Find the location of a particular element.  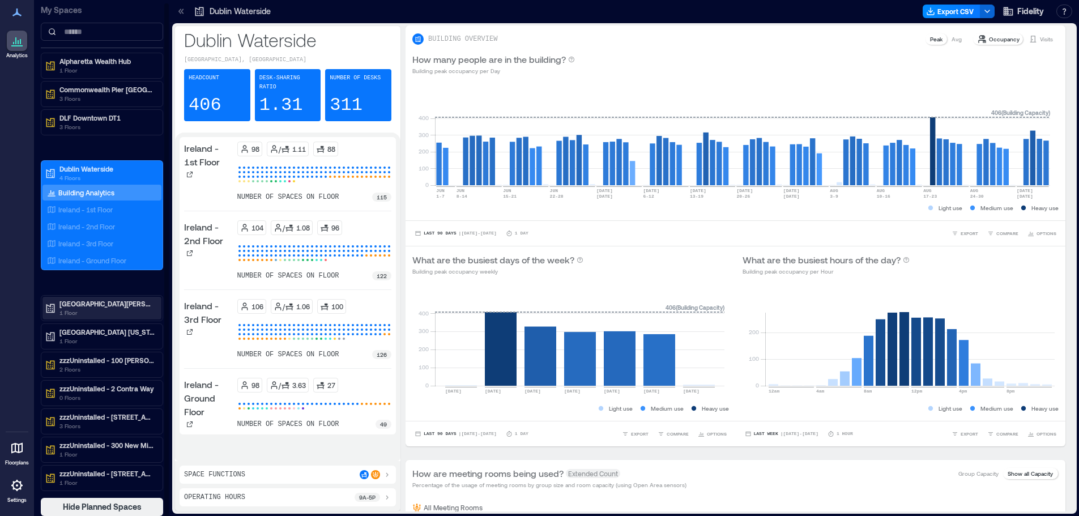

span: Hide Planned Spaces is located at coordinates (102, 507).